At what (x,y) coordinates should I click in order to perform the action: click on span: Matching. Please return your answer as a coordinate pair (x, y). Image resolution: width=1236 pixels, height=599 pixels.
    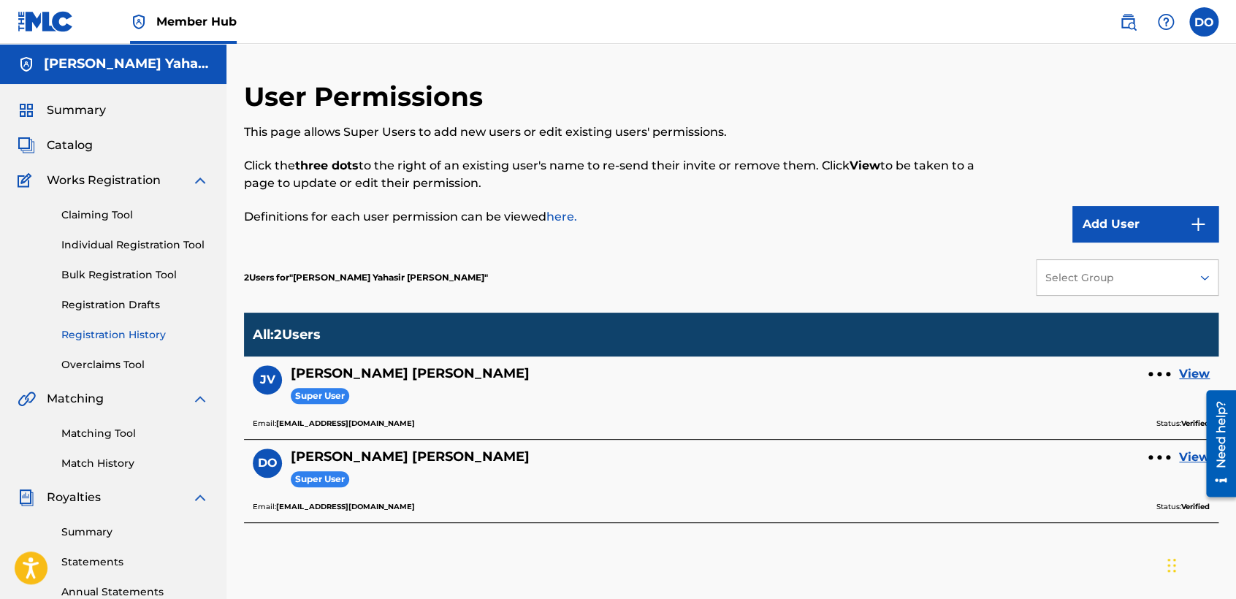
    Looking at the image, I should click on (75, 399).